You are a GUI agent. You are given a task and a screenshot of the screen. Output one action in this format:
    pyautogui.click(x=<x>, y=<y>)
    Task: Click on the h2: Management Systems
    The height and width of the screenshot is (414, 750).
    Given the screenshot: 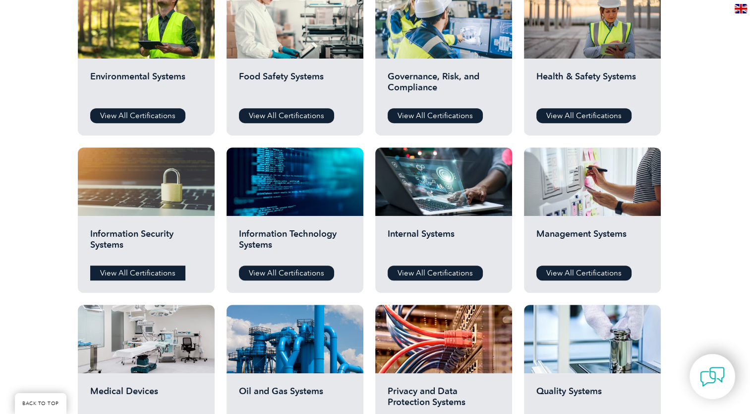 What is the action you would take?
    pyautogui.click(x=593, y=243)
    